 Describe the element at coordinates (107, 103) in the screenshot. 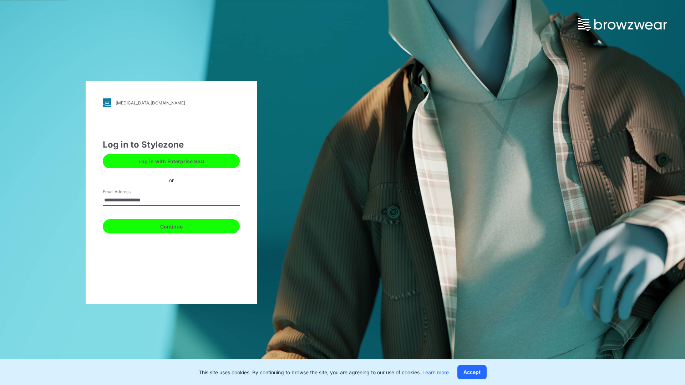

I see `img: stylezone-logo.562084cfcfab977791bfbf7441f1a819.svg` at that location.